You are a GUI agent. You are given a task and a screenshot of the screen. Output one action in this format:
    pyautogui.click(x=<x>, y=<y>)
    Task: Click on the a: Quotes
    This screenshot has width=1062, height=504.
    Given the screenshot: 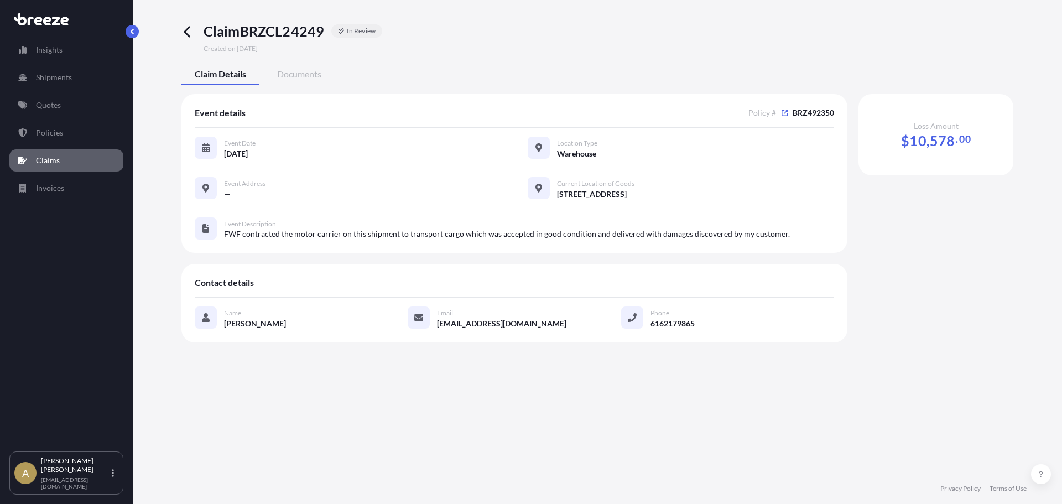 What is the action you would take?
    pyautogui.click(x=66, y=105)
    